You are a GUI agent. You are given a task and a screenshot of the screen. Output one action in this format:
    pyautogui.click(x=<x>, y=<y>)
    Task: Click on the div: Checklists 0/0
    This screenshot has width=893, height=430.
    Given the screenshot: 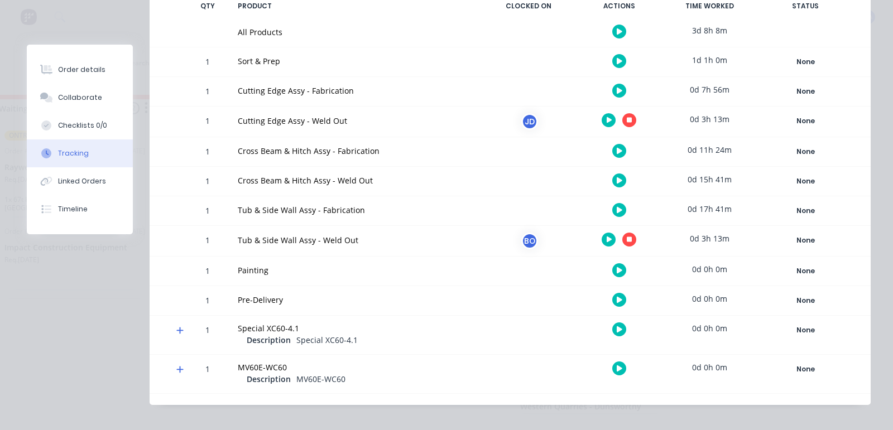 What is the action you would take?
    pyautogui.click(x=83, y=126)
    